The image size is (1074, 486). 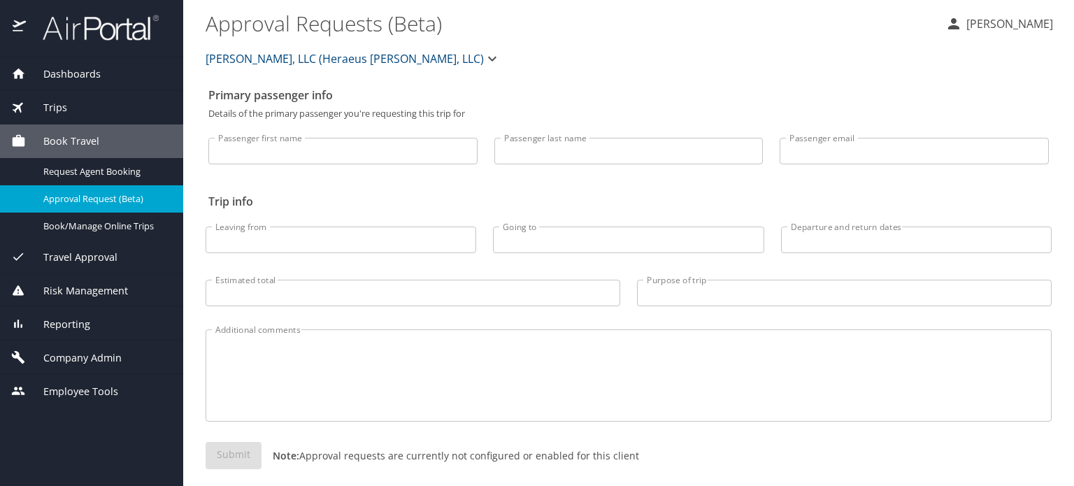 What do you see at coordinates (628, 113) in the screenshot?
I see `p: Details of the primary passenger you're requesting this trip for` at bounding box center [628, 113].